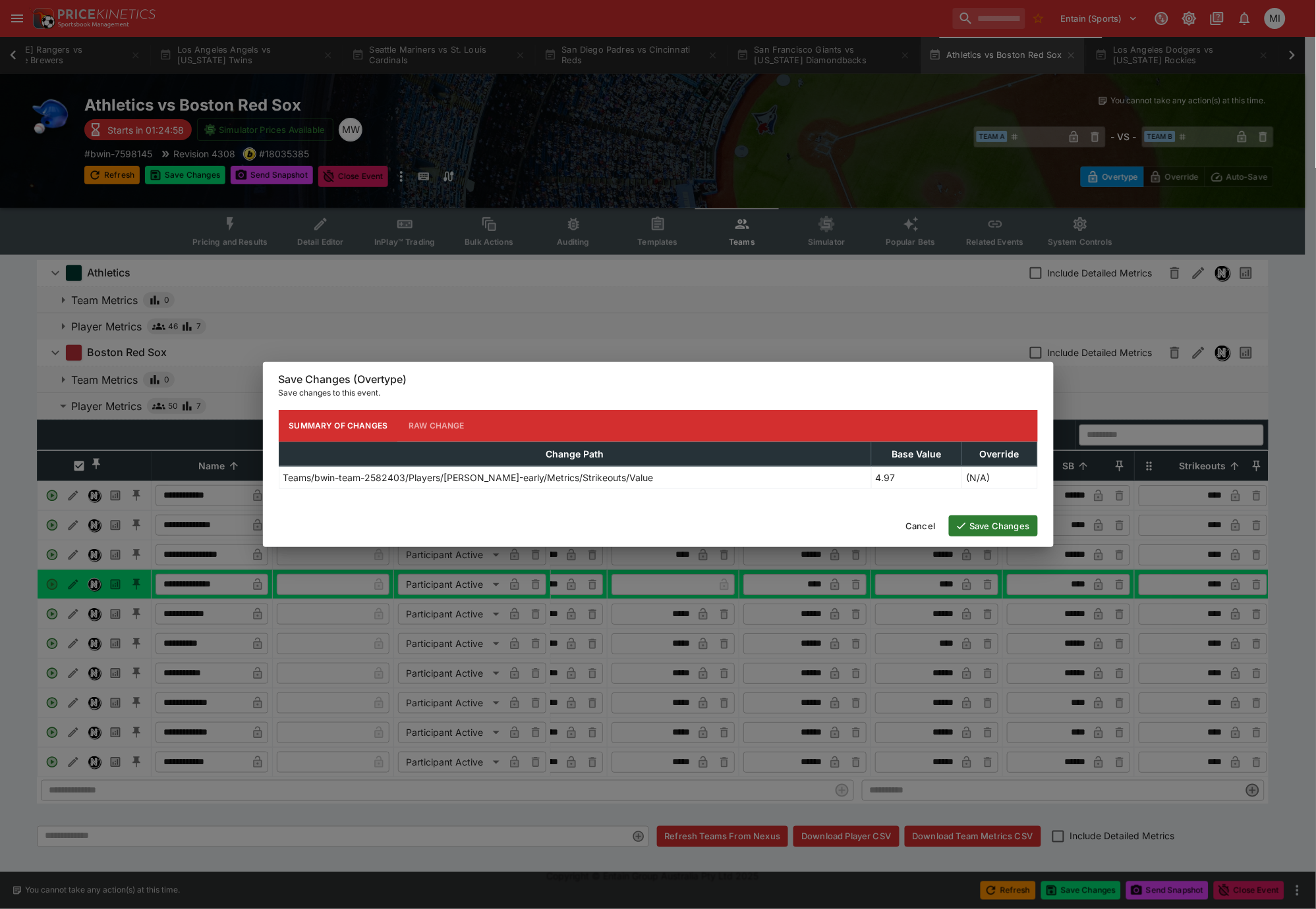  Describe the element at coordinates (921, 526) in the screenshot. I see `button: Cancel` at that location.